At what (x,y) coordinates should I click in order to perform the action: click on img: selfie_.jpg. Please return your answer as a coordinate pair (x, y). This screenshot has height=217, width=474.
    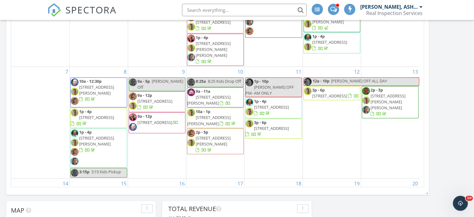
    Looking at the image, I should click on (308, 81).